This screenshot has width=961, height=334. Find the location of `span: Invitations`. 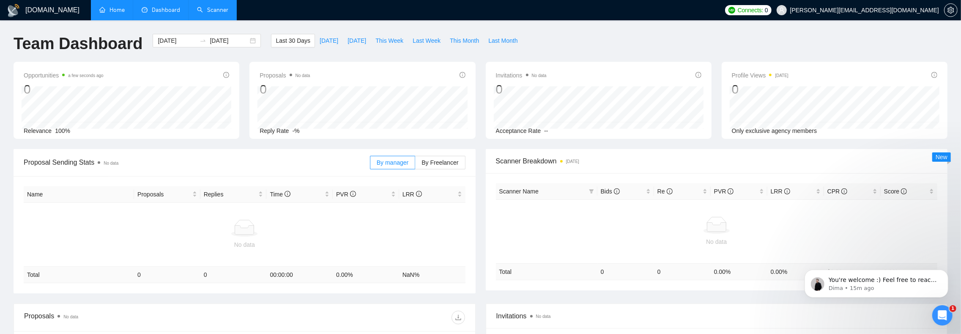

span: Invitations is located at coordinates (521, 75).